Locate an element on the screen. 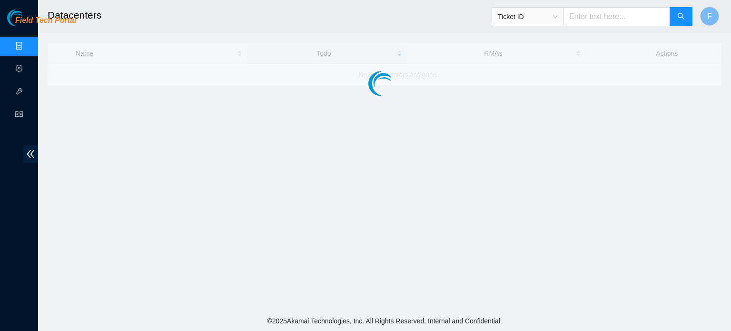  span: read is located at coordinates (19, 116).